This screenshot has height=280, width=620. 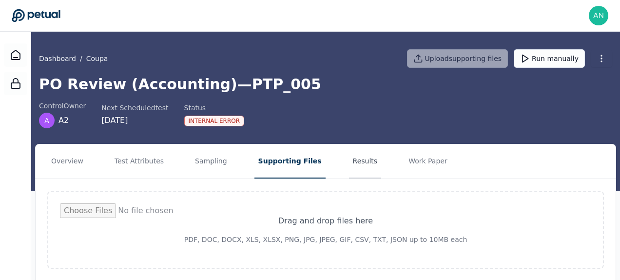 What do you see at coordinates (599, 16) in the screenshot?
I see `img: andrew+doordash@petual.ai` at bounding box center [599, 16].